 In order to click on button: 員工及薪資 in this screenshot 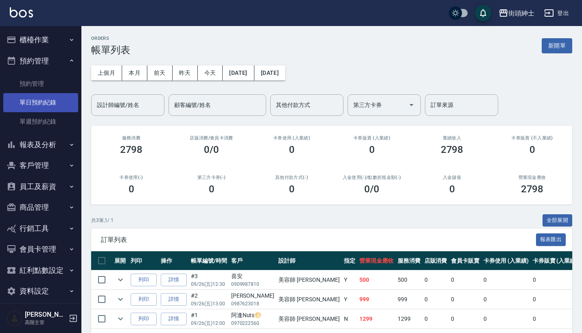, I will do `click(41, 187)`.